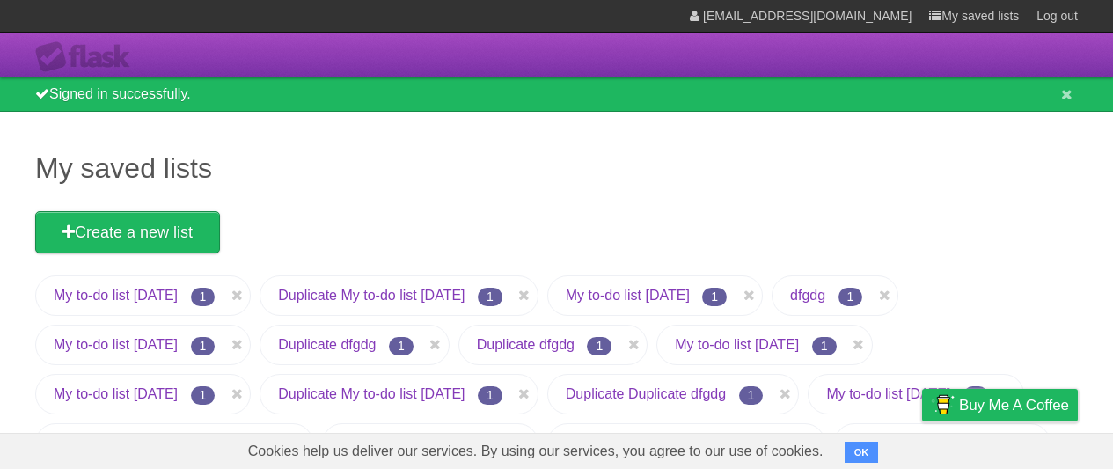 Image resolution: width=1113 pixels, height=469 pixels. Describe the element at coordinates (861, 452) in the screenshot. I see `button: OK` at that location.